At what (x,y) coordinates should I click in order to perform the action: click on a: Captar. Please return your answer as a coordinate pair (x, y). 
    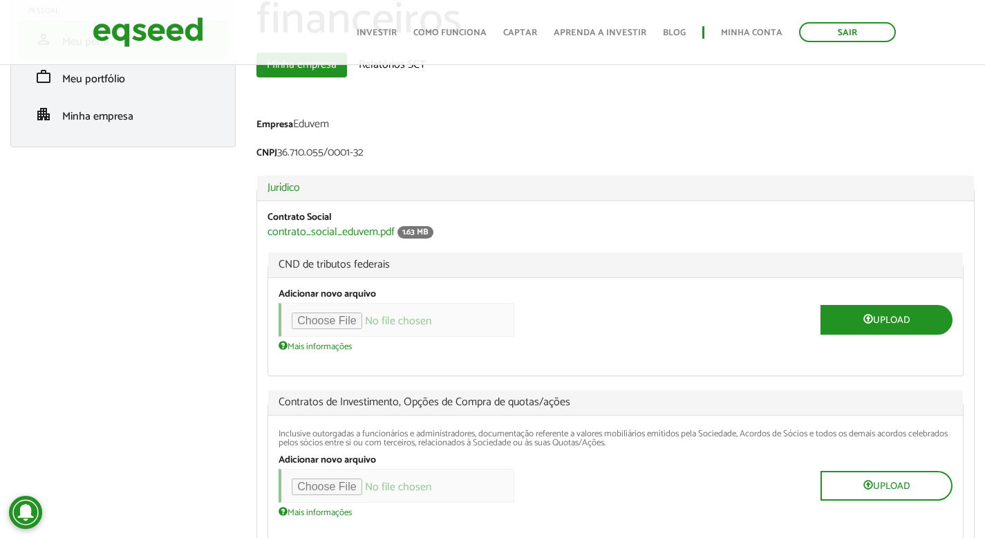
    Looking at the image, I should click on (520, 32).